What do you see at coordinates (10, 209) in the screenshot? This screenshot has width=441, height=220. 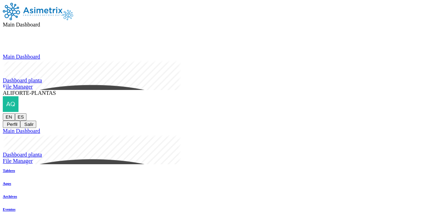 I see `h6: Eventos` at bounding box center [10, 209].